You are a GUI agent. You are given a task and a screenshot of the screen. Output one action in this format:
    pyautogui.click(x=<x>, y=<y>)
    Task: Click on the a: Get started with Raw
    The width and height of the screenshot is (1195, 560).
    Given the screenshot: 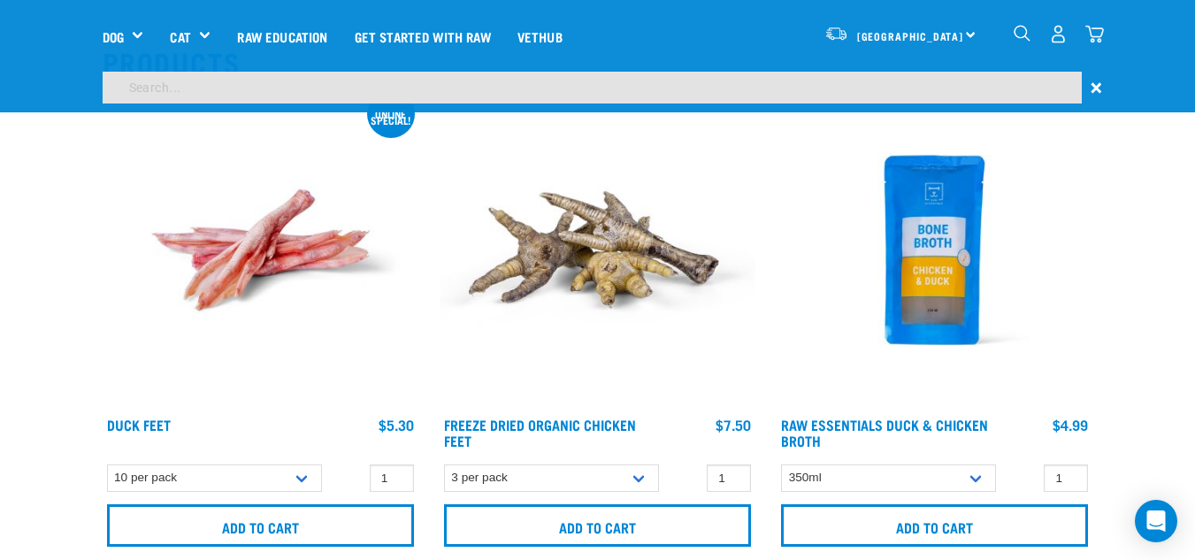 What is the action you would take?
    pyautogui.click(x=423, y=36)
    